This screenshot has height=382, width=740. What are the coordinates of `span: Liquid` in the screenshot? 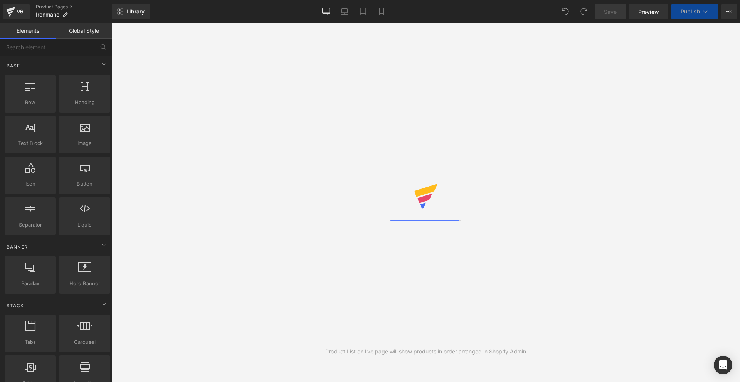 It's located at (84, 225).